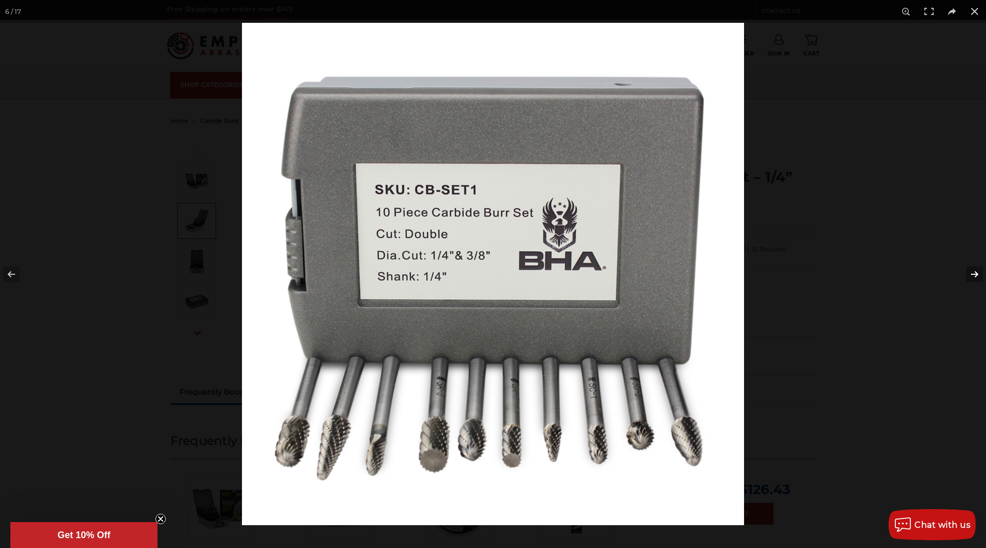  I want to click on span: Get 10% Off, so click(84, 535).